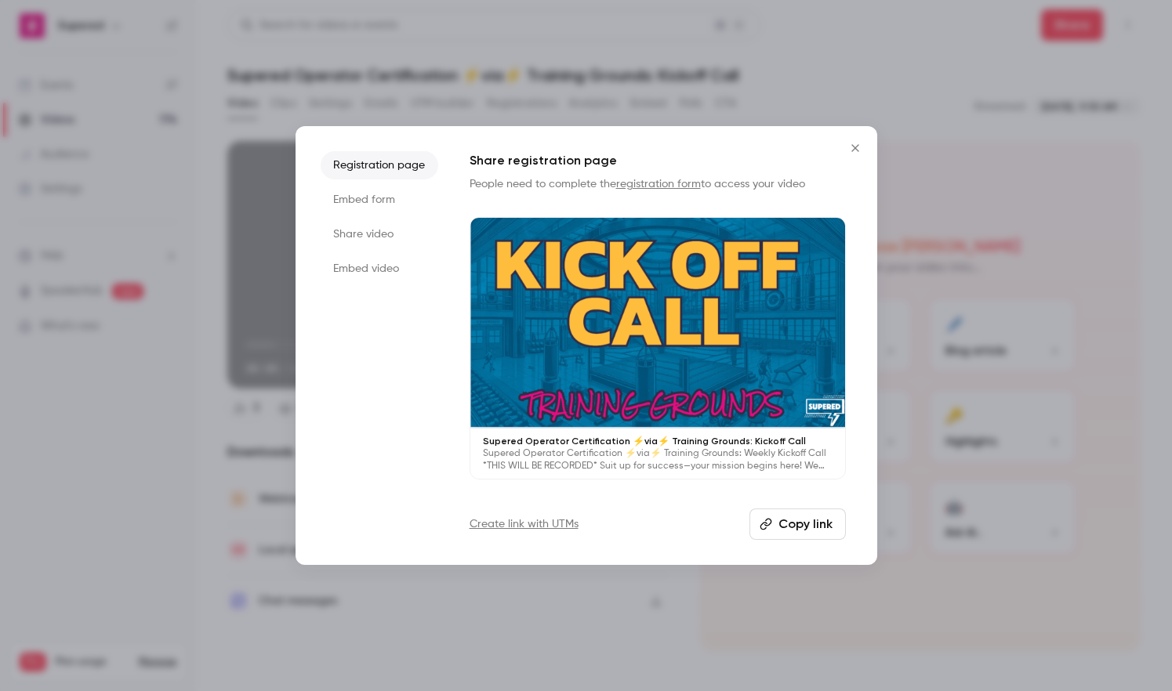 The width and height of the screenshot is (1172, 691). Describe the element at coordinates (658, 161) in the screenshot. I see `h1: Share registration page` at that location.